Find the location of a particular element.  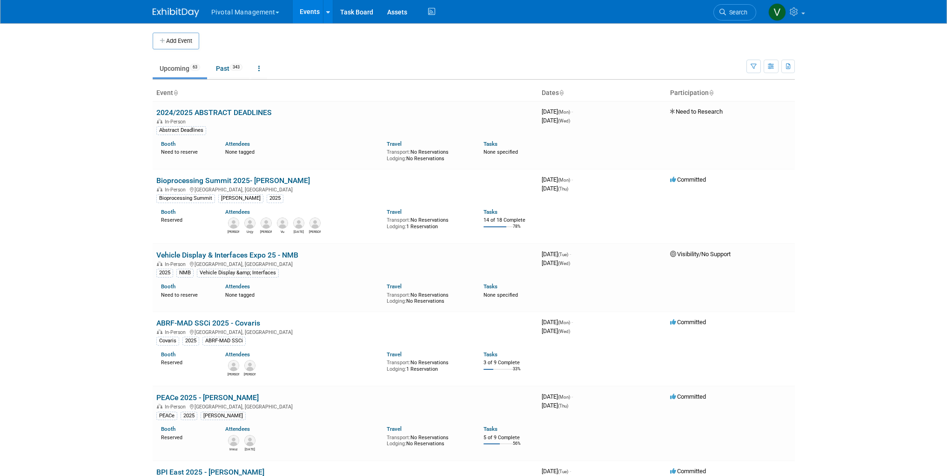

img: ExhibitDay is located at coordinates (176, 13).